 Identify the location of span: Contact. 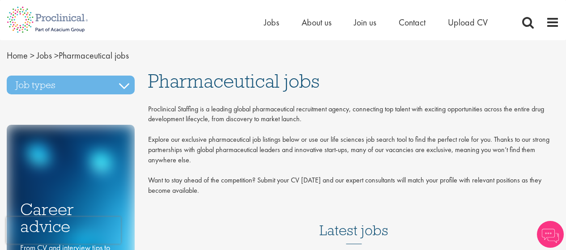
(412, 22).